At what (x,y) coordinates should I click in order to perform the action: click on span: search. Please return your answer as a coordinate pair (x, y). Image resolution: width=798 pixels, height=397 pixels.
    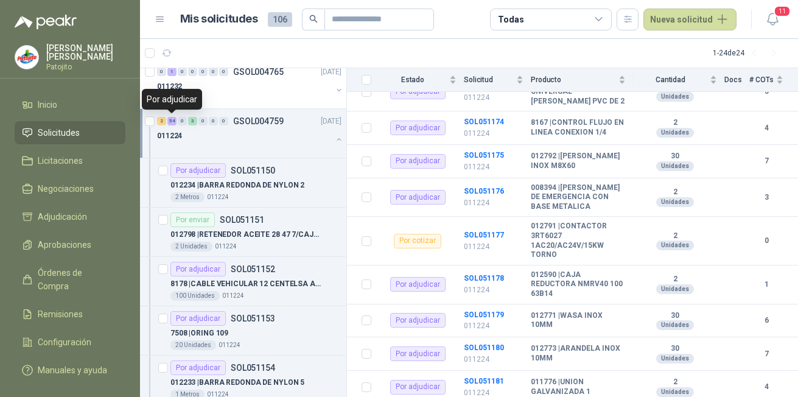
    Looking at the image, I should click on (314, 19).